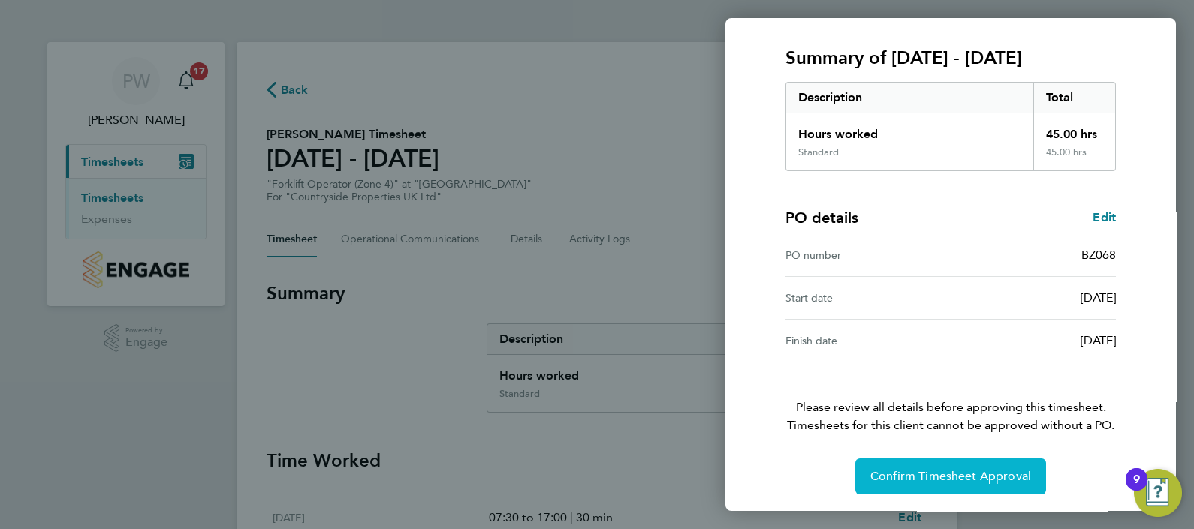 This screenshot has width=1194, height=529. What do you see at coordinates (950, 477) in the screenshot?
I see `button: Confirm Timesheet Approval` at bounding box center [950, 477].